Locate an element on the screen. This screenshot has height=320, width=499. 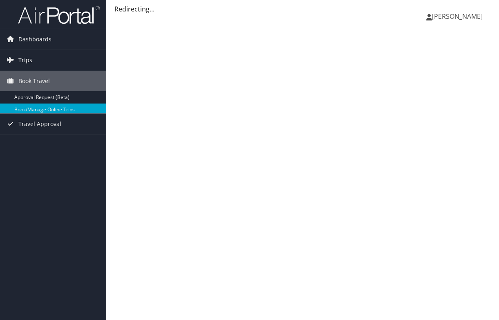
img: airportal-logo.png is located at coordinates (59, 15).